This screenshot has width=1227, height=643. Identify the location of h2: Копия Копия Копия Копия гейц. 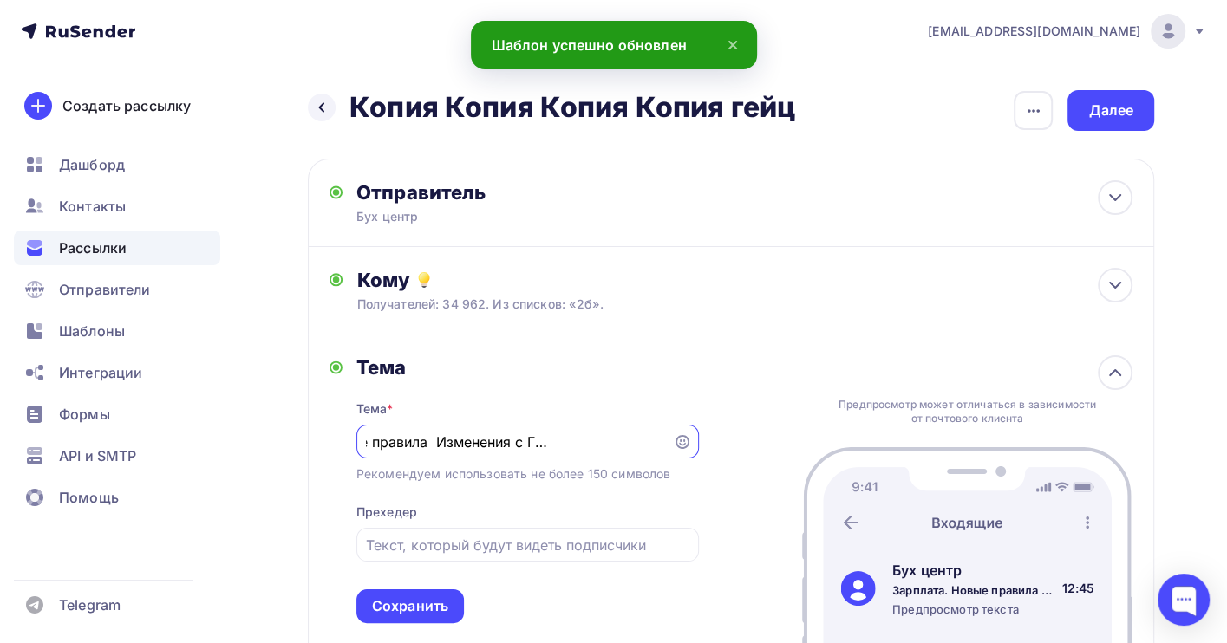
(572, 108).